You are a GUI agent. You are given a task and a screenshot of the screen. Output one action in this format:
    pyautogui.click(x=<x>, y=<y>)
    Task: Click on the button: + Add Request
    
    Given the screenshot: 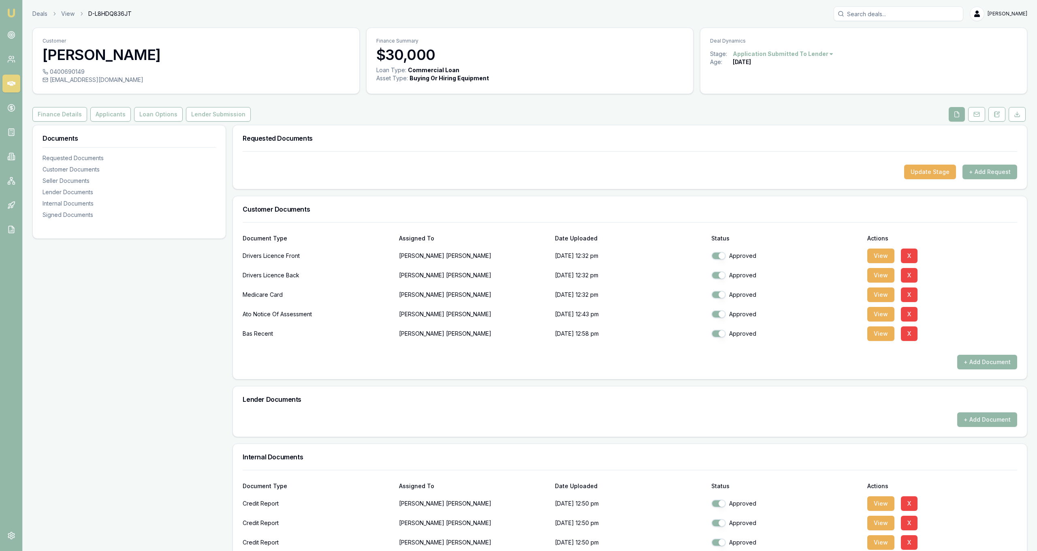 What is the action you would take?
    pyautogui.click(x=990, y=172)
    